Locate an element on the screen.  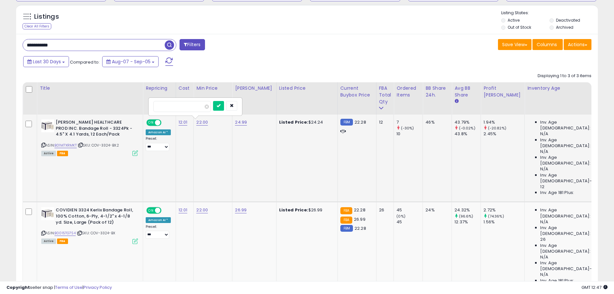
label: Deactivated is located at coordinates (568, 20).